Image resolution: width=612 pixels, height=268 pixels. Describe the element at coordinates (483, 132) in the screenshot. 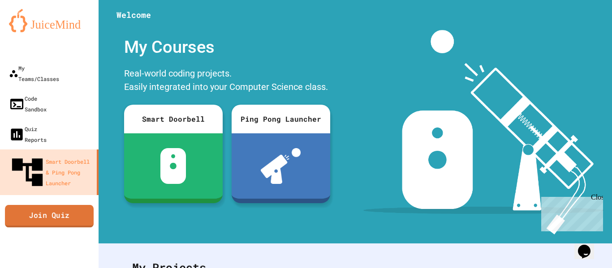

I see `img: banner-image-my-projects.png` at that location.